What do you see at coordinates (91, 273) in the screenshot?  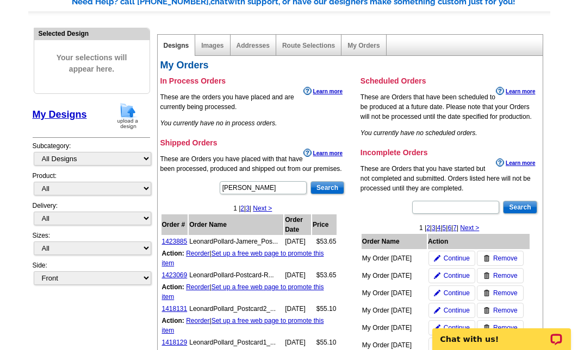 I see `div: Side:` at bounding box center [91, 273].